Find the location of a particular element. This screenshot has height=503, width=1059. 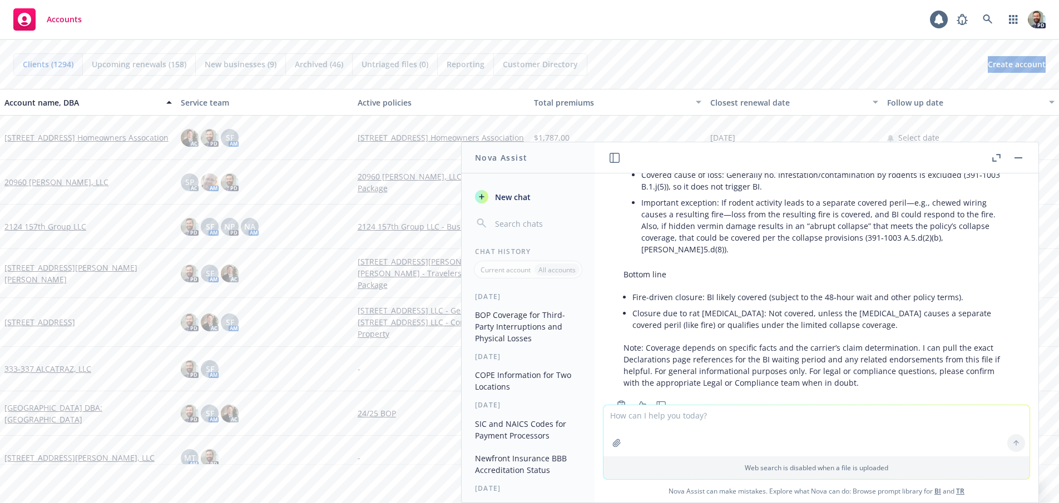

a: Create account is located at coordinates (1016, 64).